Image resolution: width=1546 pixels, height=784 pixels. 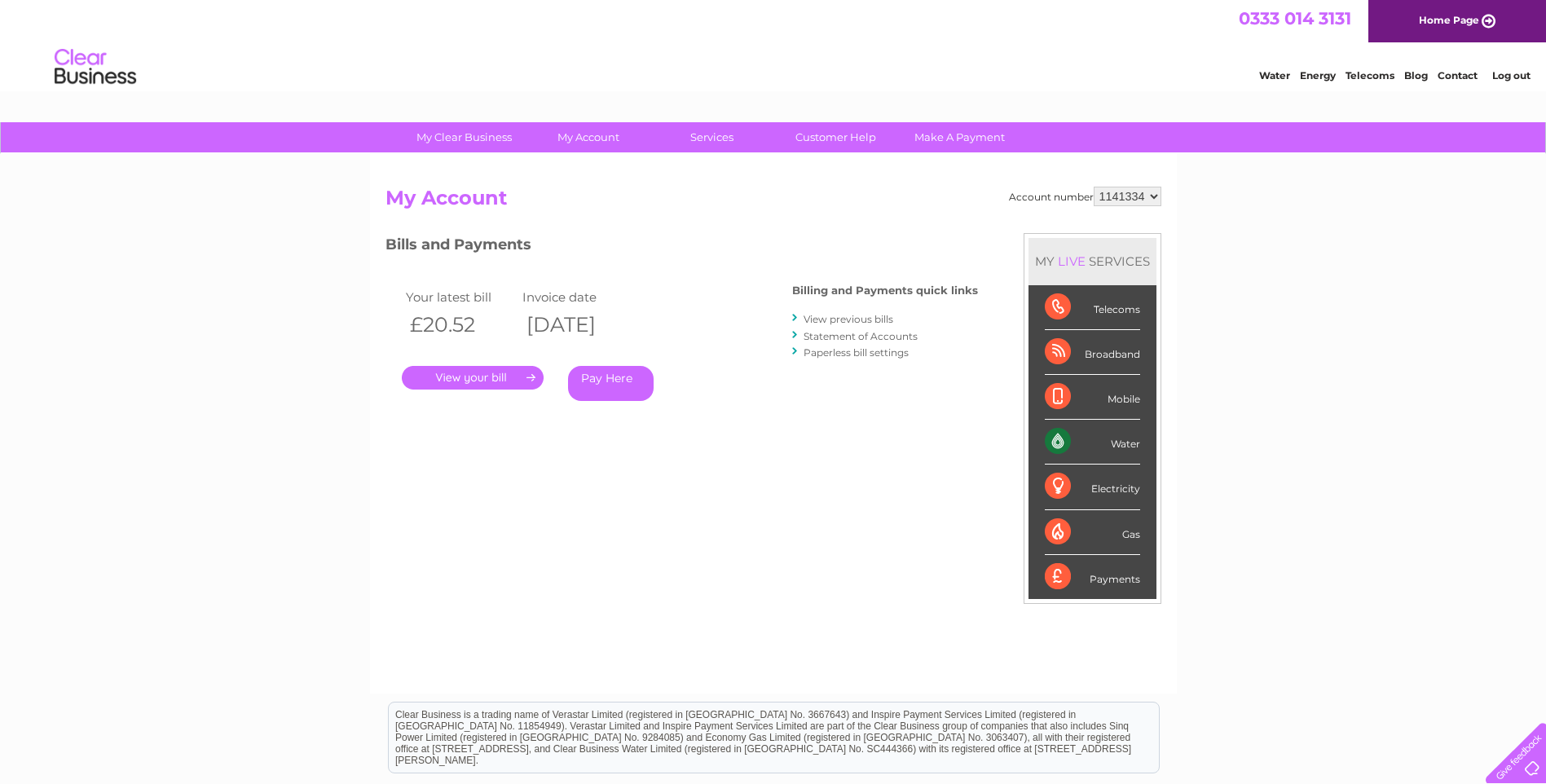 I want to click on div: Account number, so click(x=1085, y=196).